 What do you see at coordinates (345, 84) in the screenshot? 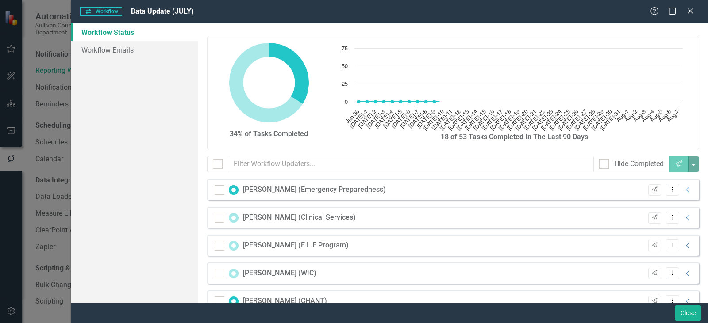
I see `text: 25` at bounding box center [345, 84].